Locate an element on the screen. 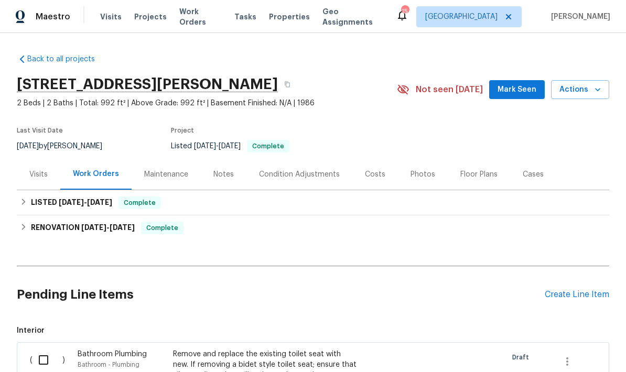 The image size is (626, 372). span: Actions is located at coordinates (580, 90).